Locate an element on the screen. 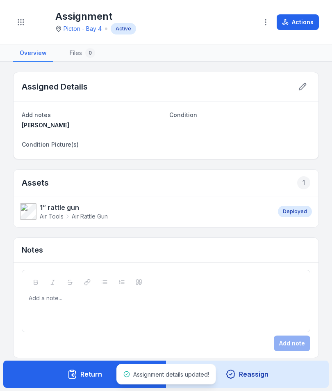 This screenshot has width=332, height=391. button: Return is located at coordinates (85, 374).